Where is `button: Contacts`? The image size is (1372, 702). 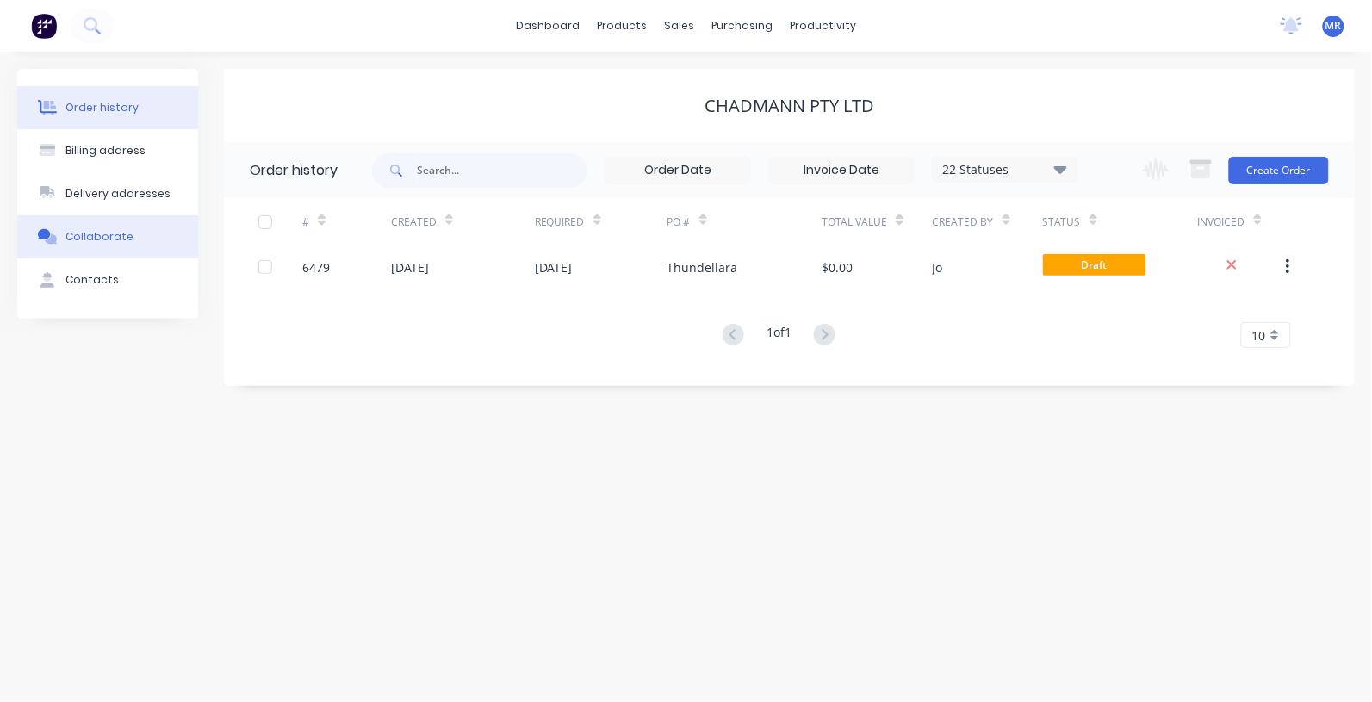 button: Contacts is located at coordinates (108, 280).